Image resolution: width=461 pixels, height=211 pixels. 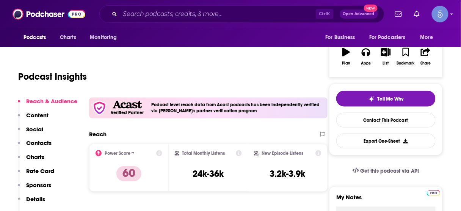 What do you see at coordinates (49, 14) in the screenshot?
I see `a: Podchaser - Follow, Share and Rate Podcasts` at bounding box center [49, 14].